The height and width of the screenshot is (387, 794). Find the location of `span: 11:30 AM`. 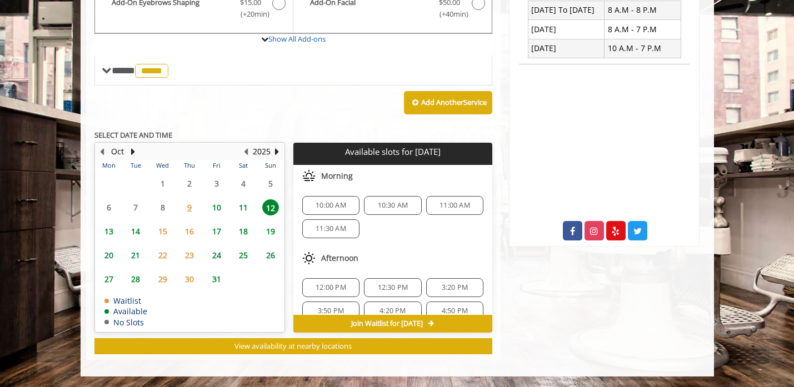

span: 11:30 AM is located at coordinates (330, 229).